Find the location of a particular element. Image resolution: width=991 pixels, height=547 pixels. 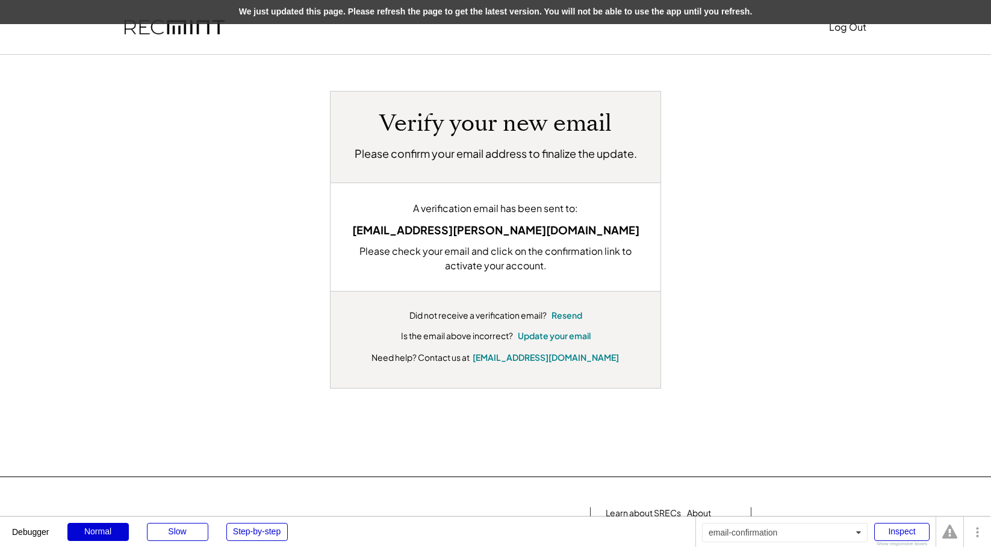

div: Did not receive a verification email? is located at coordinates (478, 316).